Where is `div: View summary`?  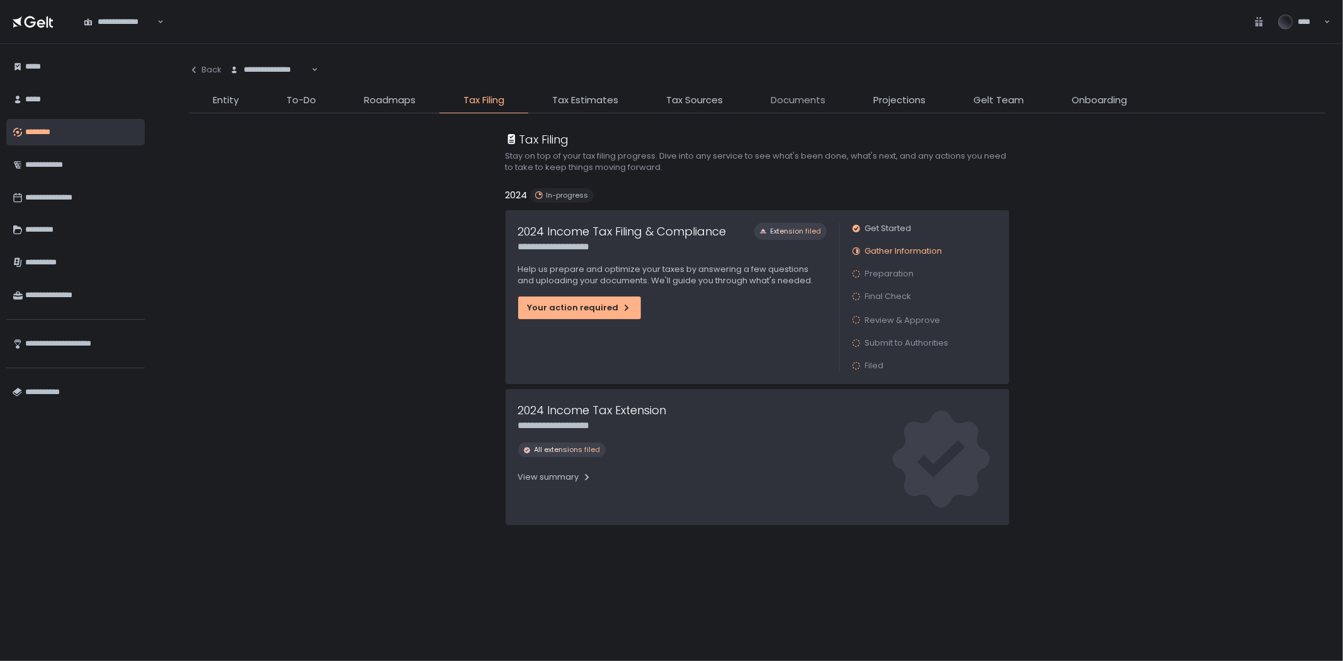 div: View summary is located at coordinates (555, 477).